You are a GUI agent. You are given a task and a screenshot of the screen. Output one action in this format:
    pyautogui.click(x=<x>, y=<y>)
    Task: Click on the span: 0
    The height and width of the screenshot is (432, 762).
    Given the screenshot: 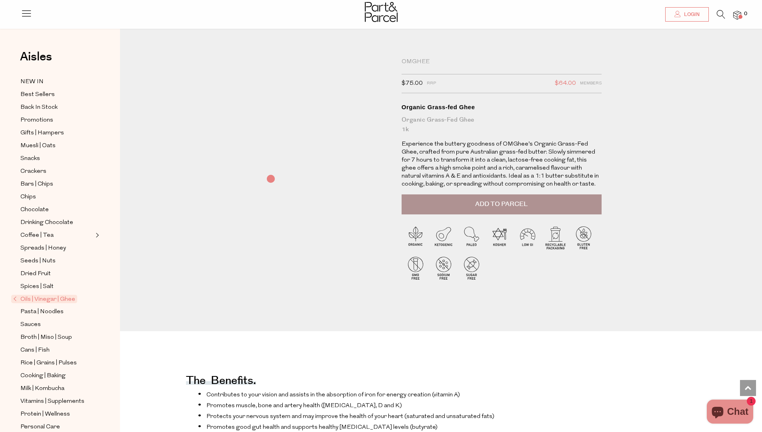 What is the action you would take?
    pyautogui.click(x=745, y=14)
    